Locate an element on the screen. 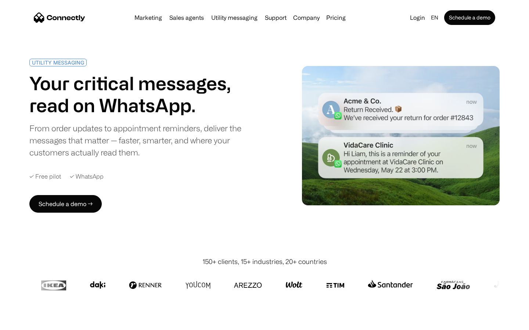 The image size is (529, 330). div: 150+ clients, 15+ industries, 20+ countries is located at coordinates (264, 262).